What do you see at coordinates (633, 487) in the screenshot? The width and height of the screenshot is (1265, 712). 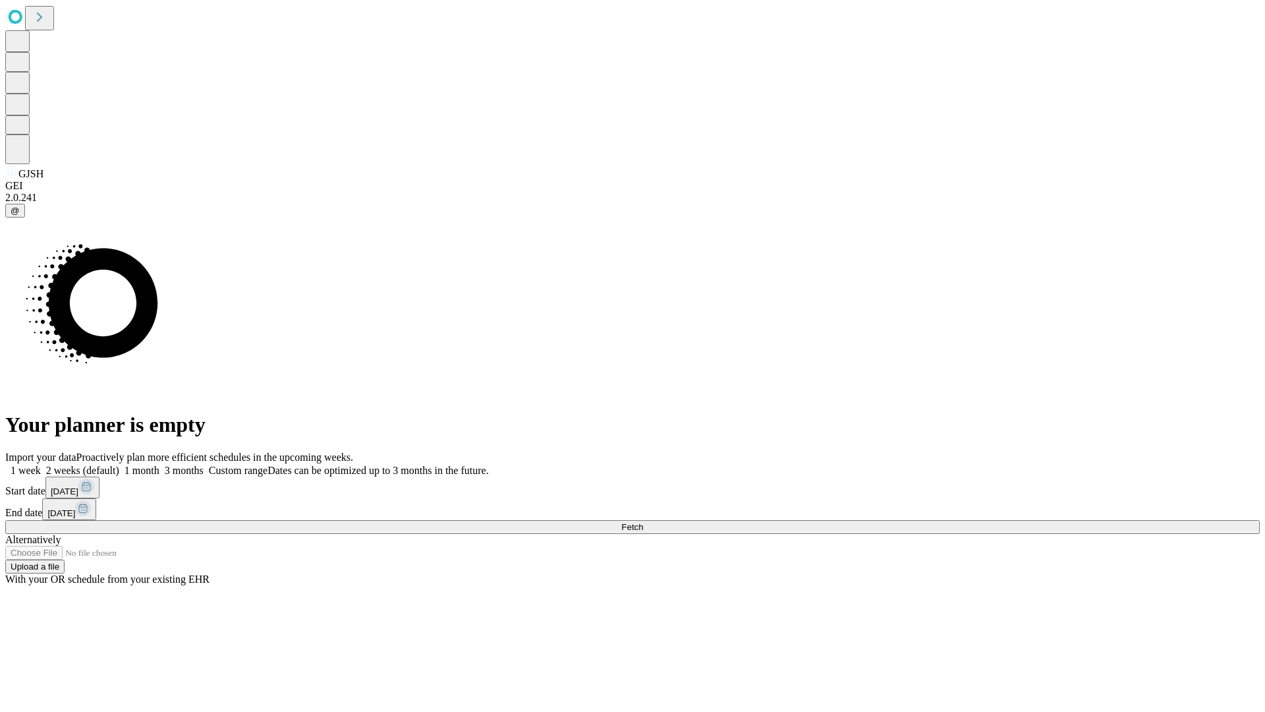 I see `div: Start date` at bounding box center [633, 487].